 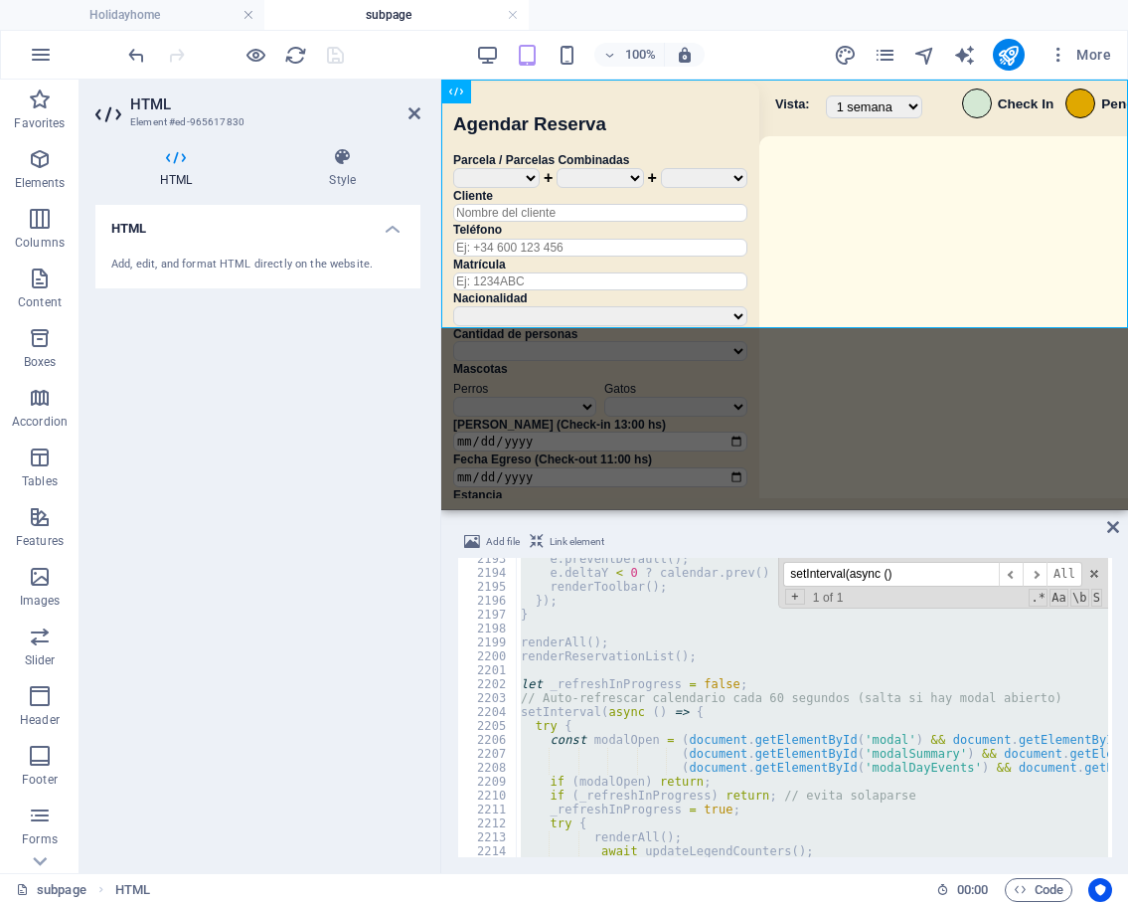 I want to click on h6: 100%, so click(x=640, y=55).